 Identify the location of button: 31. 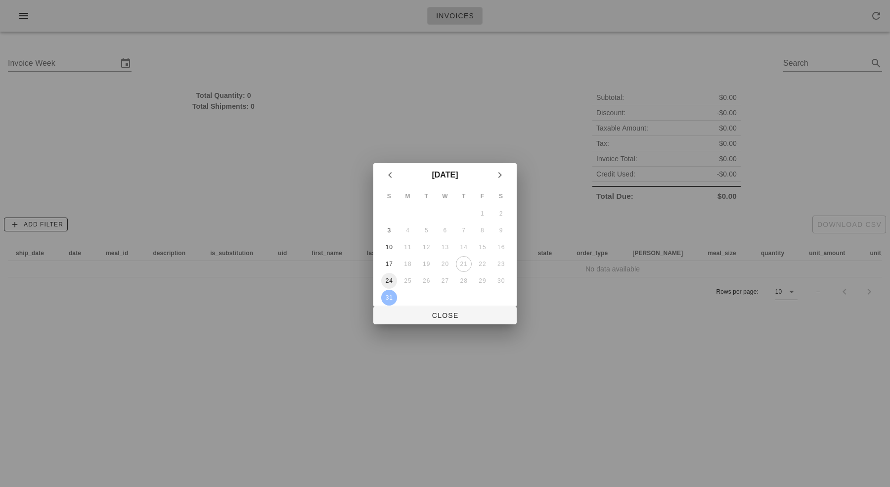
(389, 298).